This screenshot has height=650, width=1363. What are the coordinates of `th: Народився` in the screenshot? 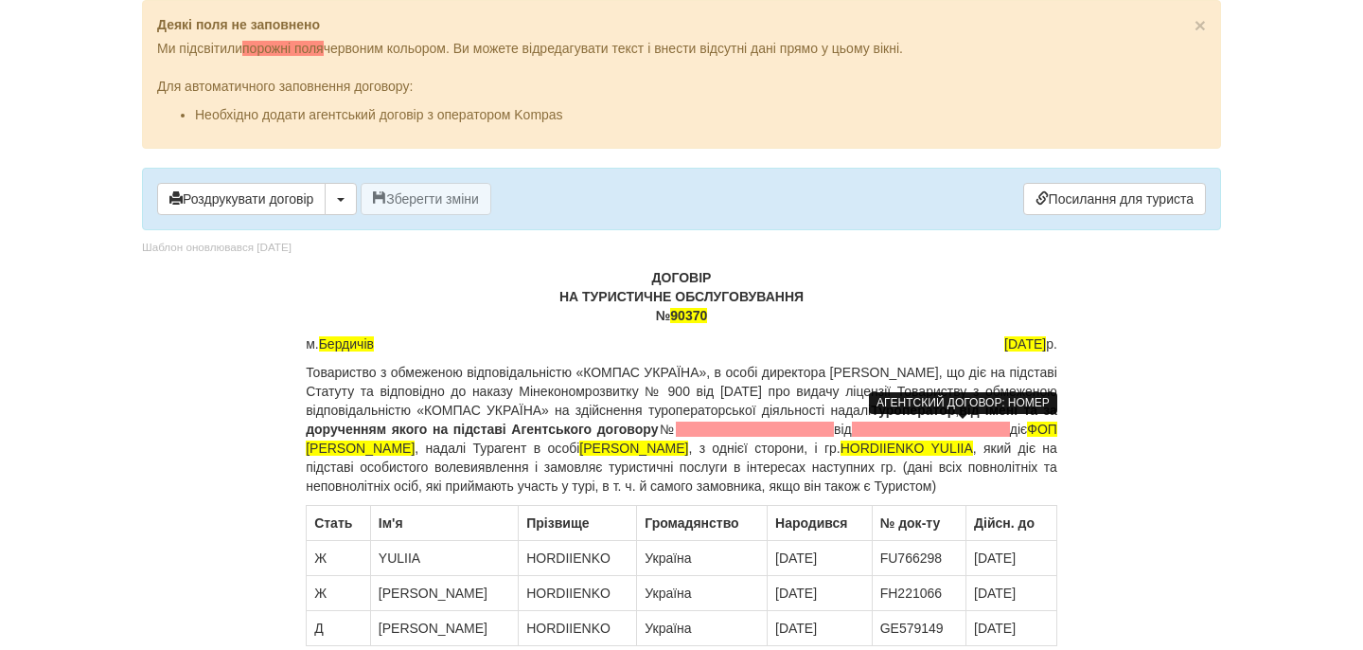 It's located at (820, 523).